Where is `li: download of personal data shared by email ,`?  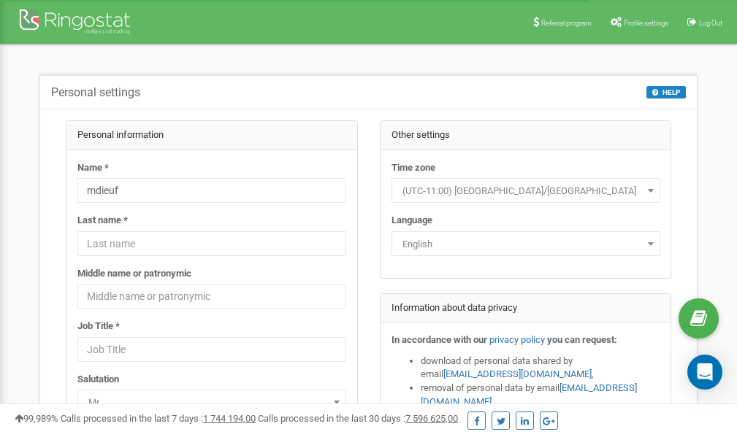
li: download of personal data shared by email , is located at coordinates (540, 368).